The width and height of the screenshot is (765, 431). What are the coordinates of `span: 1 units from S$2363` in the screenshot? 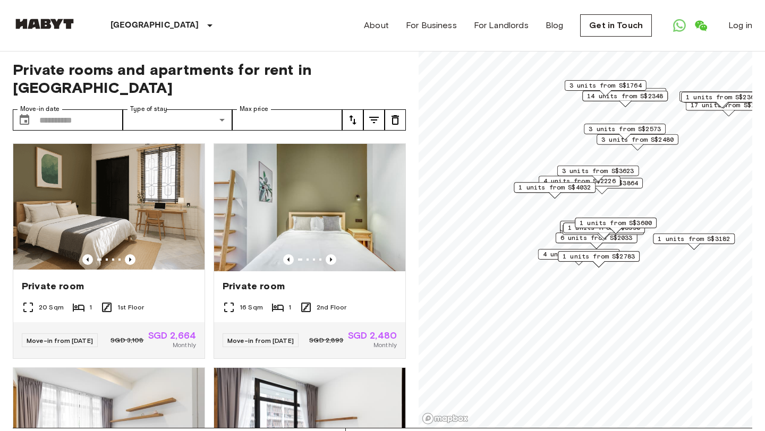 It's located at (722, 97).